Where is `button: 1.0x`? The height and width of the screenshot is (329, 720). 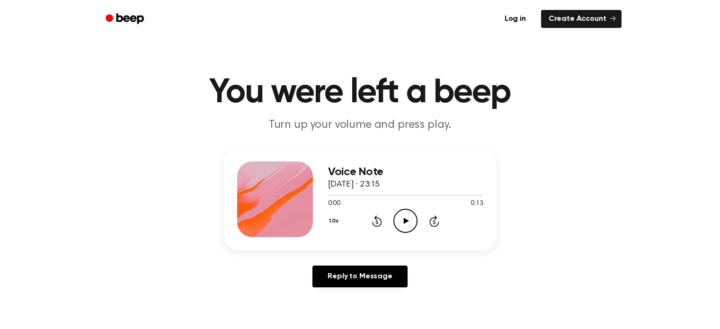 button: 1.0x is located at coordinates (335, 221).